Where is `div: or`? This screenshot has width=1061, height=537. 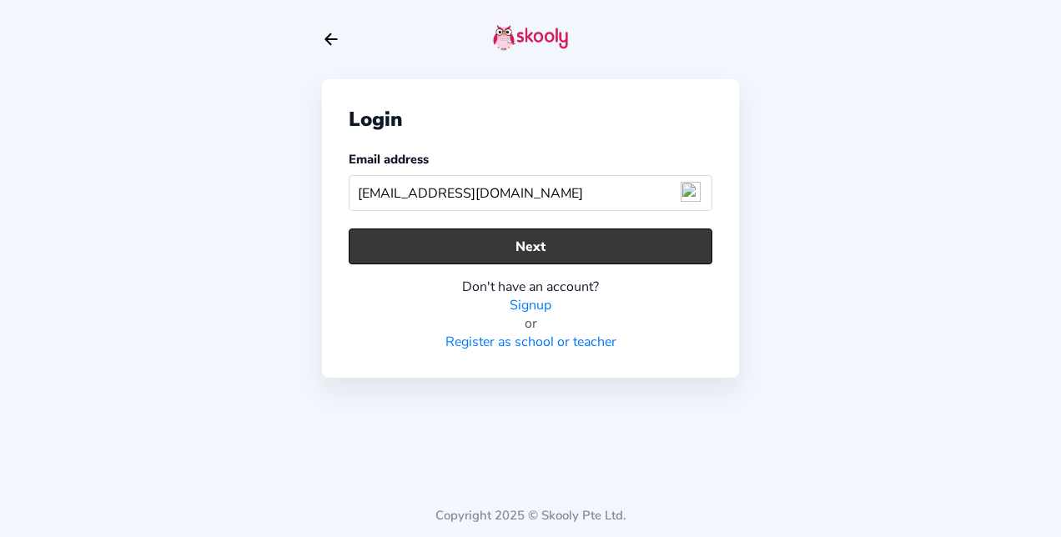 div: or is located at coordinates (531, 324).